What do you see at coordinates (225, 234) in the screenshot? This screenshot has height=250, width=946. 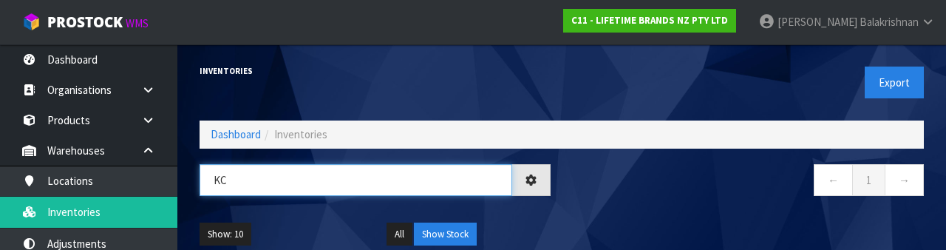 I see `button: Show: 10` at bounding box center [225, 234].